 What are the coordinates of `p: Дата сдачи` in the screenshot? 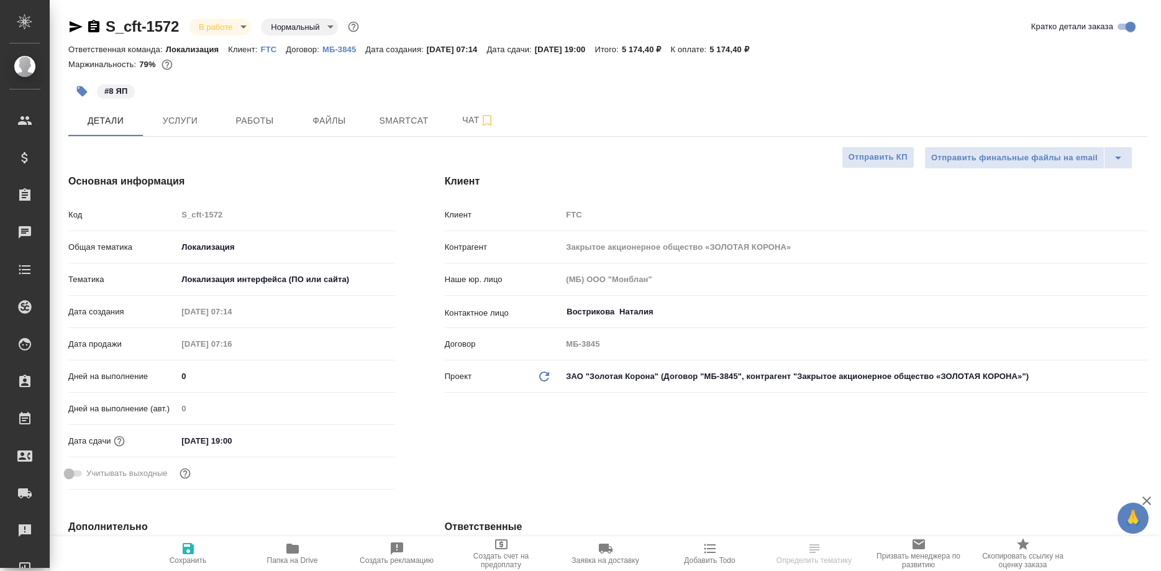 It's located at (89, 441).